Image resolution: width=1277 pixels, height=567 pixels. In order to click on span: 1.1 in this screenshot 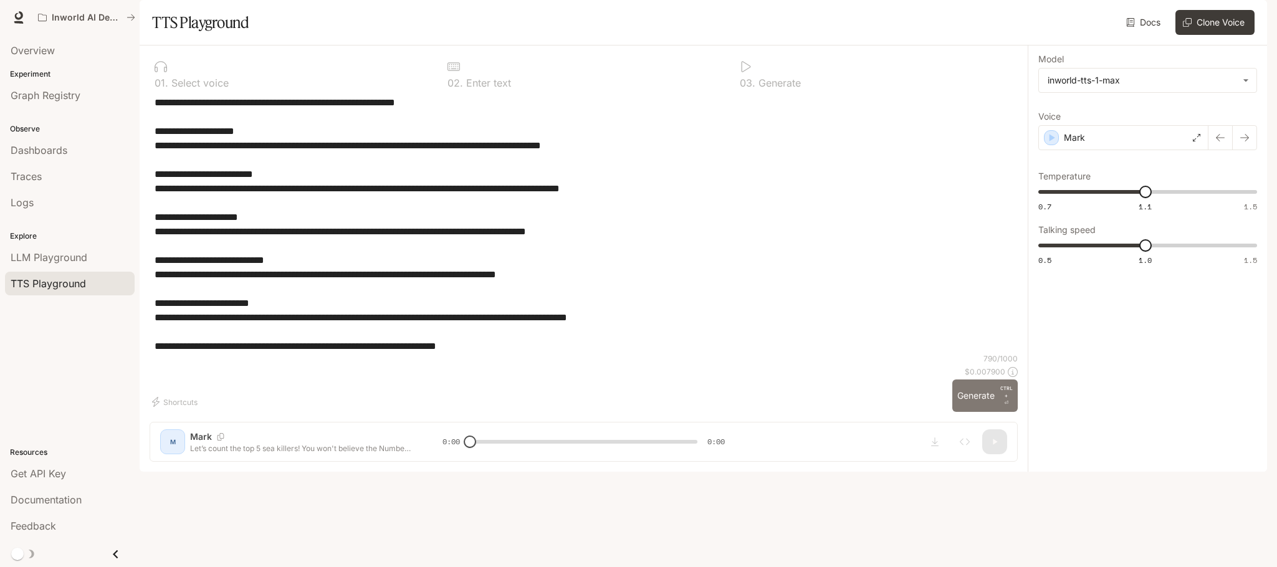, I will do `click(1145, 206)`.